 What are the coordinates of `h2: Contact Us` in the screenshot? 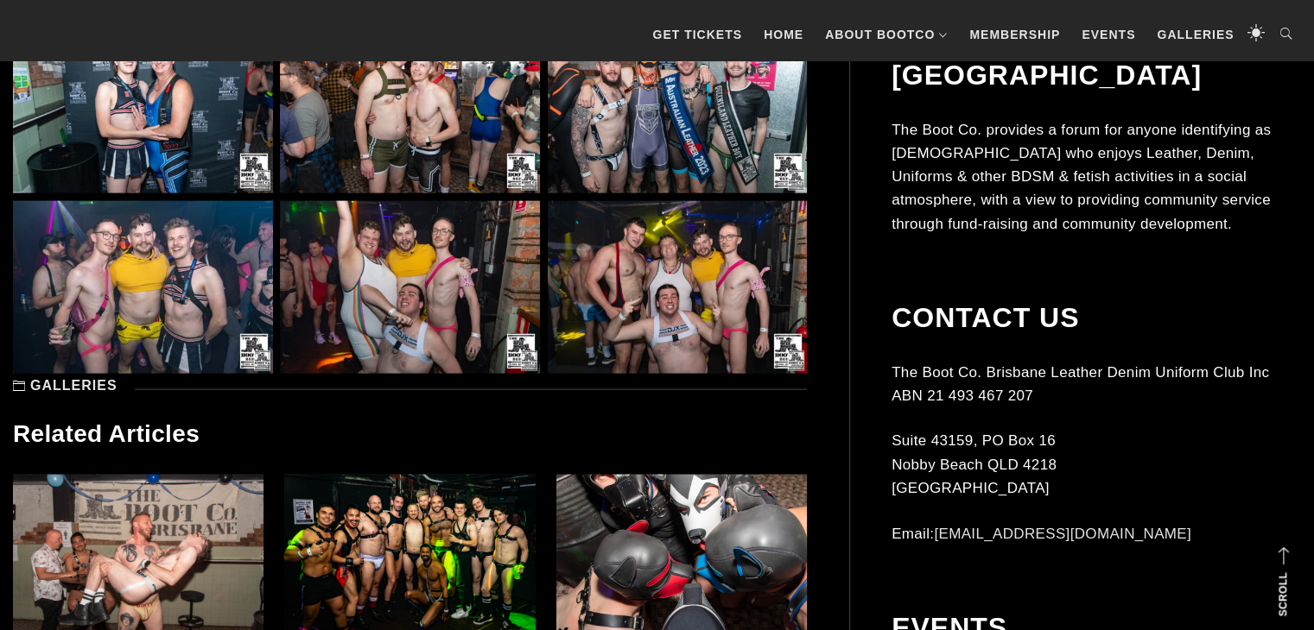 It's located at (1095, 318).